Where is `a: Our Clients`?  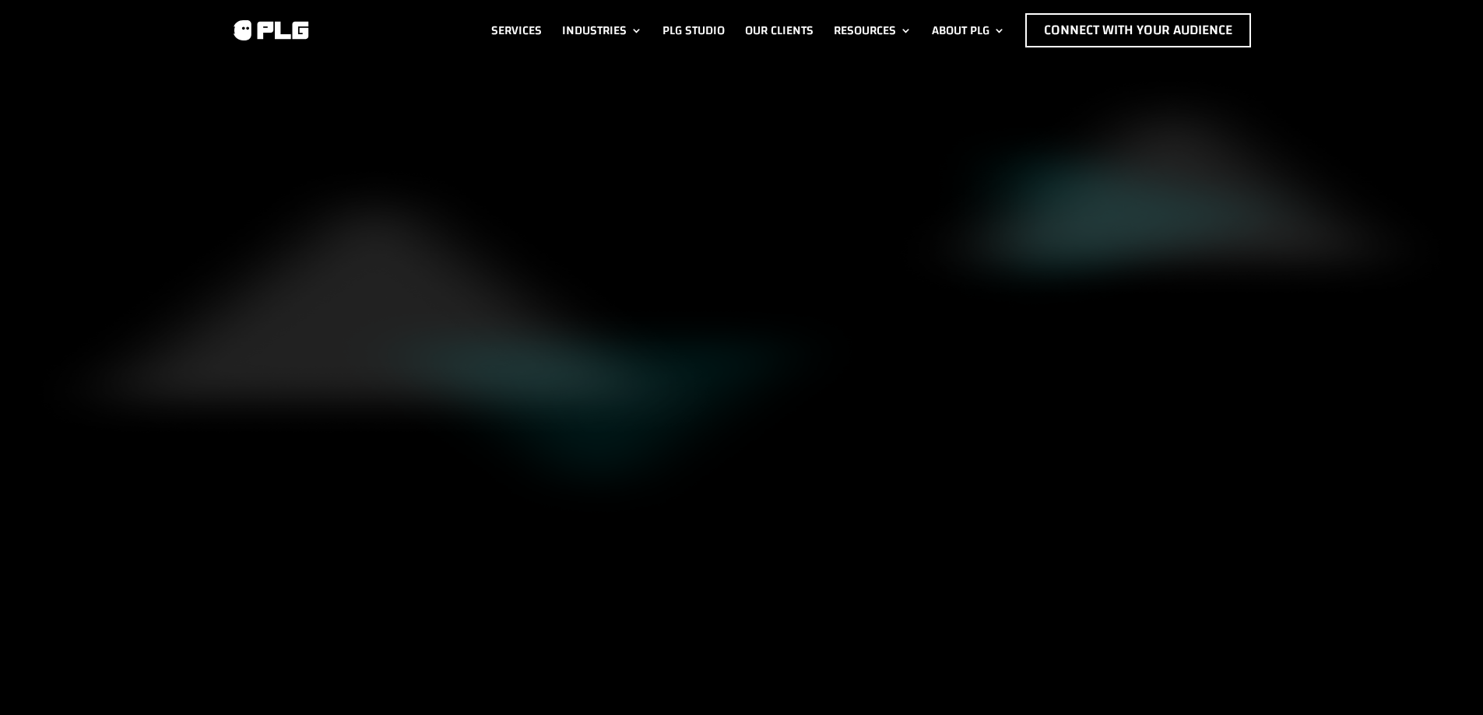
a: Our Clients is located at coordinates (779, 30).